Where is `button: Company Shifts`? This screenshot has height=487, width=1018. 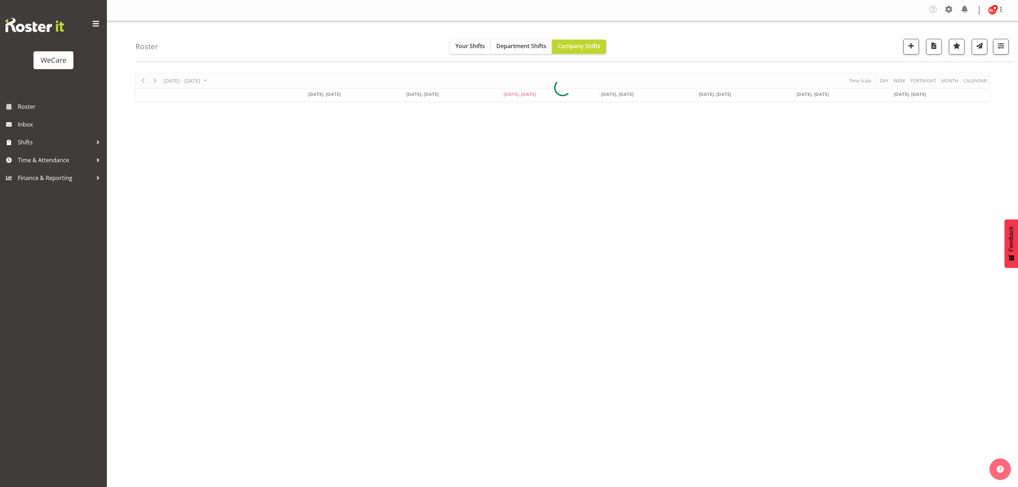 button: Company Shifts is located at coordinates (579, 47).